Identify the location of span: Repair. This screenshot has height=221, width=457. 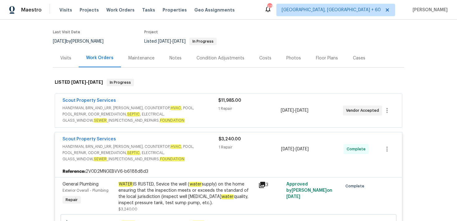
(71, 200).